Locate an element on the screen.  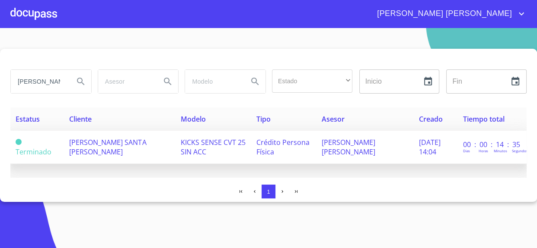
span: Estatus is located at coordinates (28, 119).